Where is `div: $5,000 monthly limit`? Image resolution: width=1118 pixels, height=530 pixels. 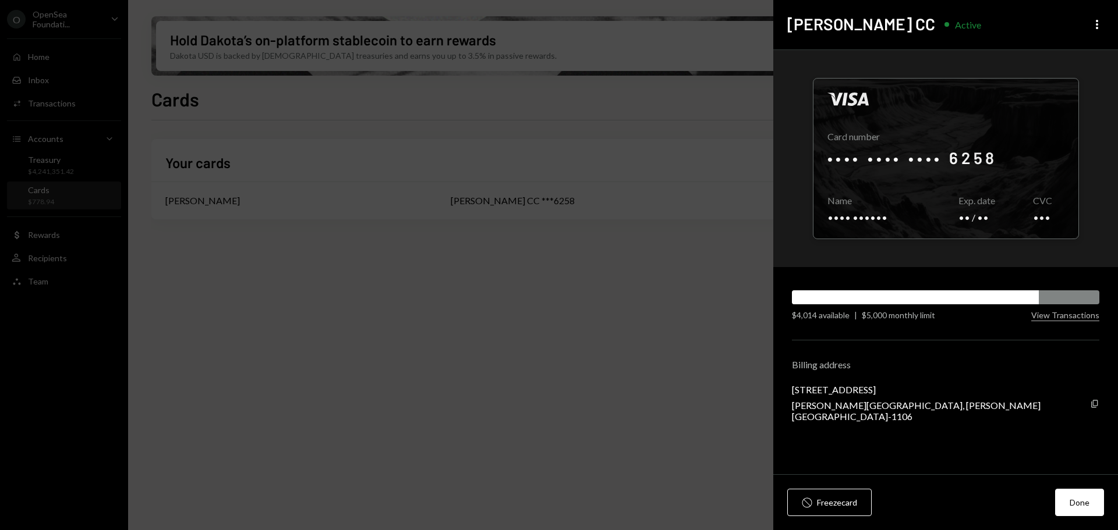 div: $5,000 monthly limit is located at coordinates (898, 315).